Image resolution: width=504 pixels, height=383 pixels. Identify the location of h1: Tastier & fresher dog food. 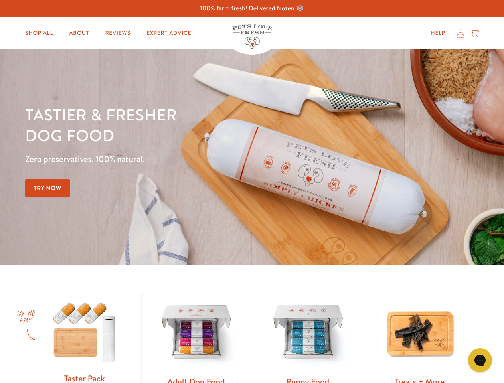
(176, 125).